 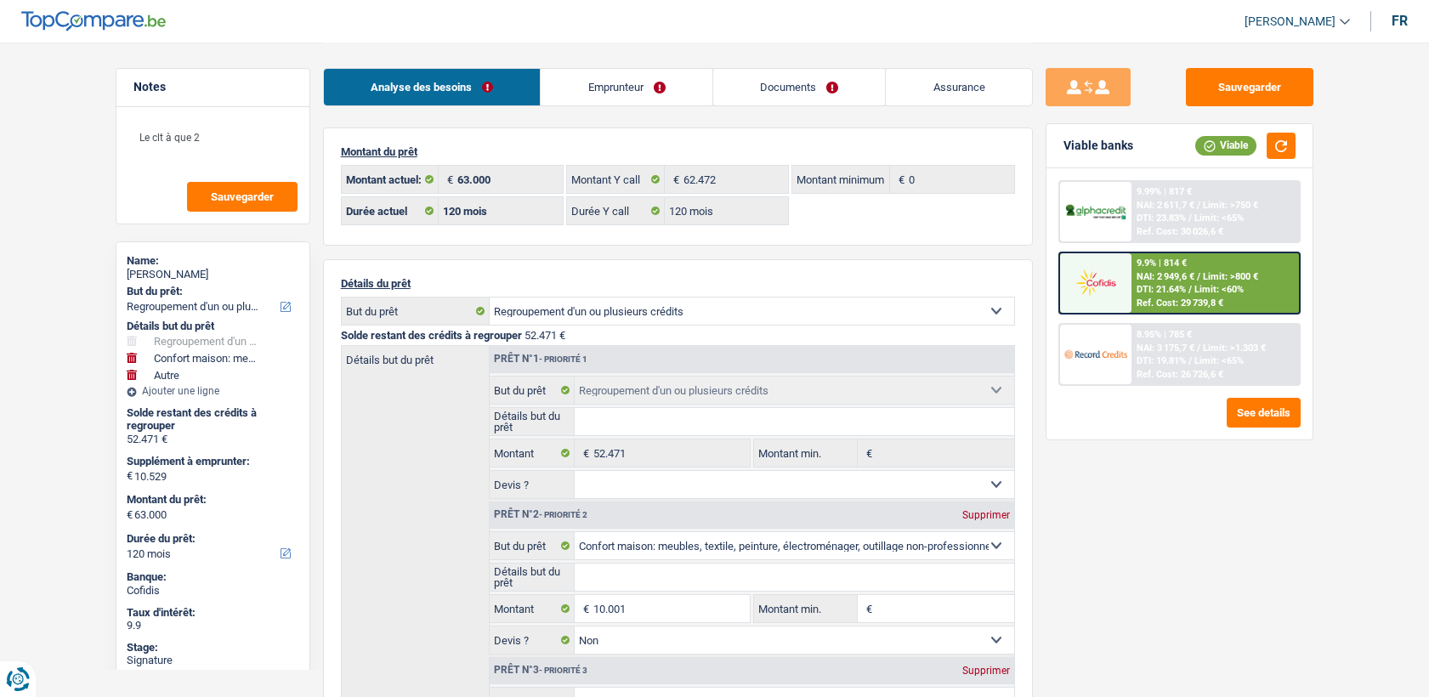 I want to click on span: DTI: 19.81%, so click(x=1161, y=360).